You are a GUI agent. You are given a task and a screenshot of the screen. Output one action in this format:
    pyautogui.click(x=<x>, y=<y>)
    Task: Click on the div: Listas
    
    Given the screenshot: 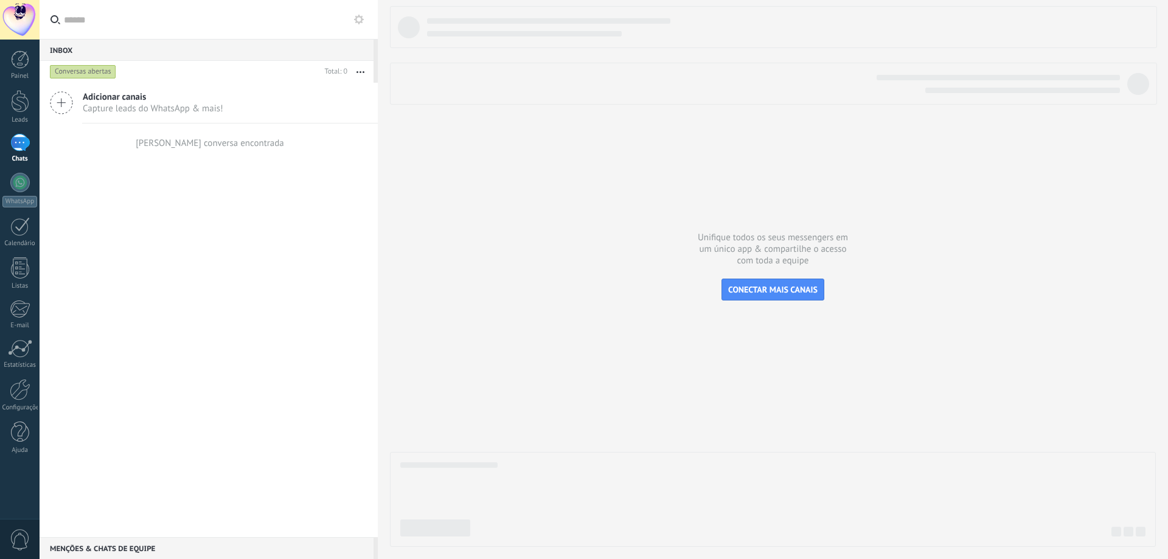 What is the action you would take?
    pyautogui.click(x=20, y=286)
    